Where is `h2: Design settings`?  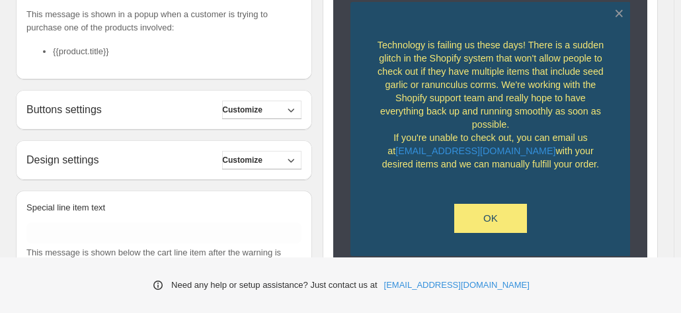 h2: Design settings is located at coordinates (62, 159).